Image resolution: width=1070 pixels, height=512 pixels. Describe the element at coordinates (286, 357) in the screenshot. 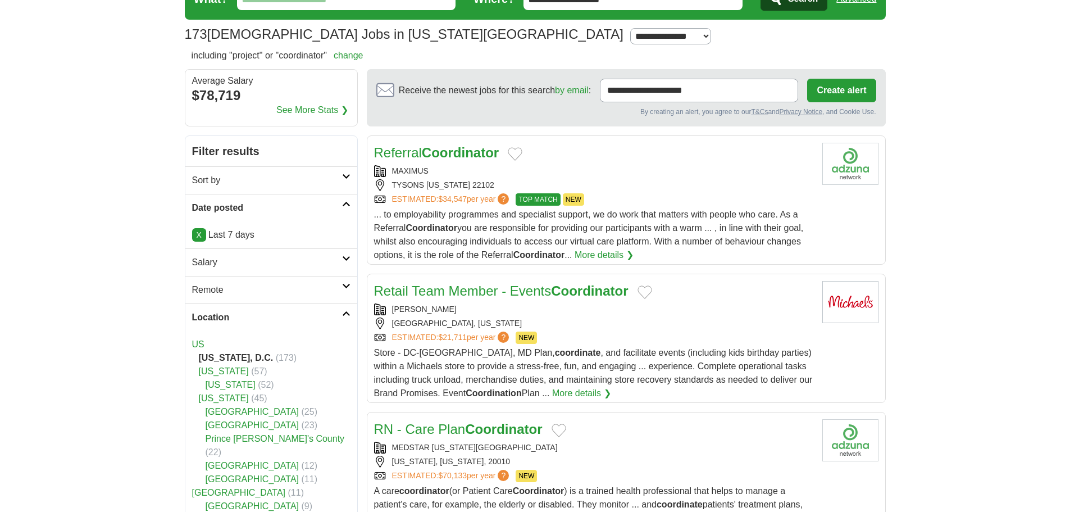

I see `span: (173)` at that location.